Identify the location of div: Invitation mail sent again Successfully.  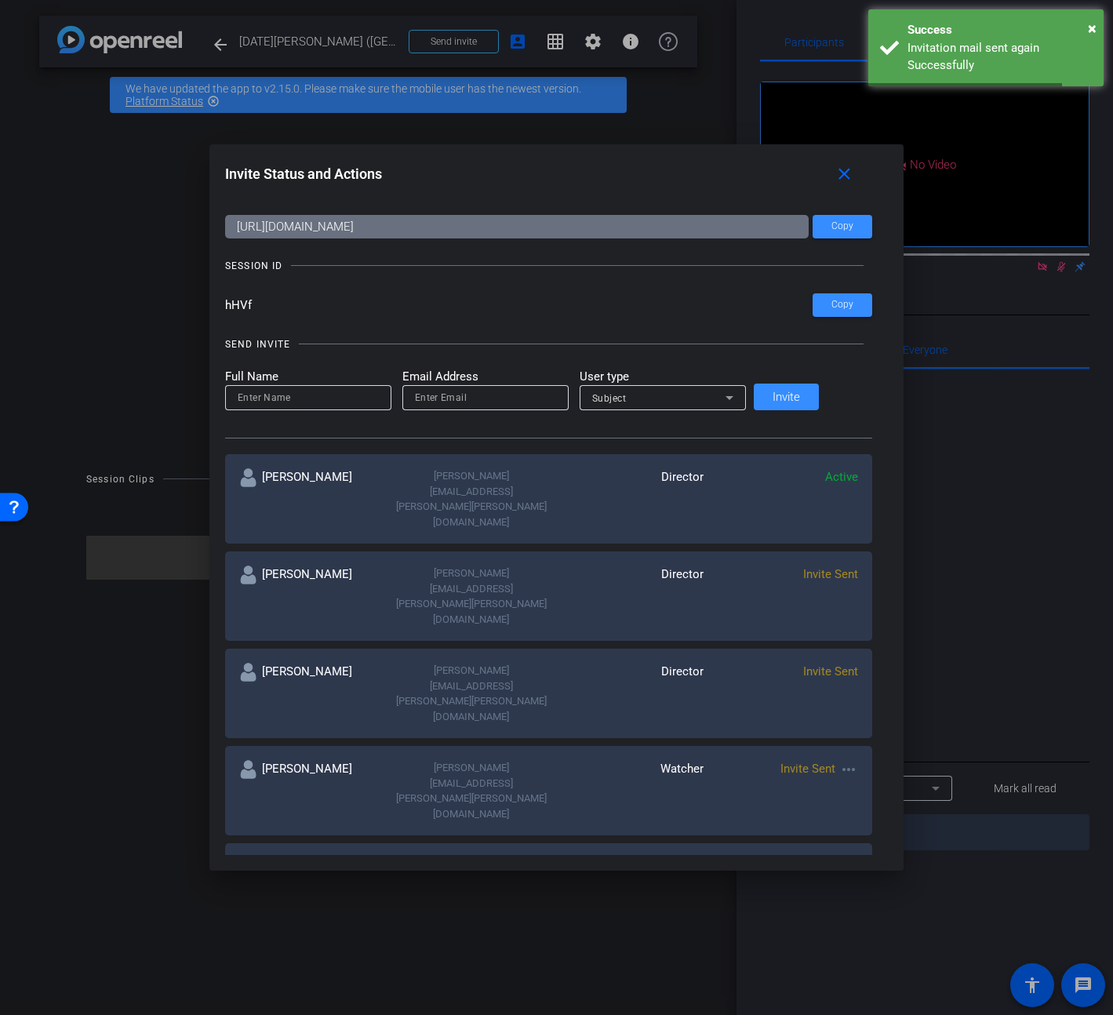
(999, 56).